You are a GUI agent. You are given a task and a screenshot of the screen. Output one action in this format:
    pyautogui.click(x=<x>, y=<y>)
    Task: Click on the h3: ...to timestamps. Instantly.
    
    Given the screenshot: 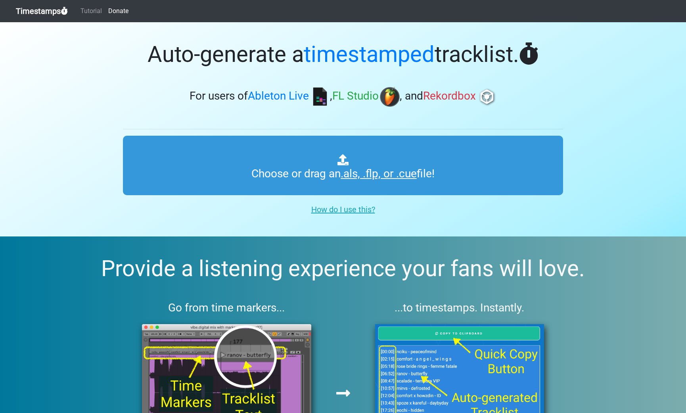 What is the action you would take?
    pyautogui.click(x=460, y=308)
    